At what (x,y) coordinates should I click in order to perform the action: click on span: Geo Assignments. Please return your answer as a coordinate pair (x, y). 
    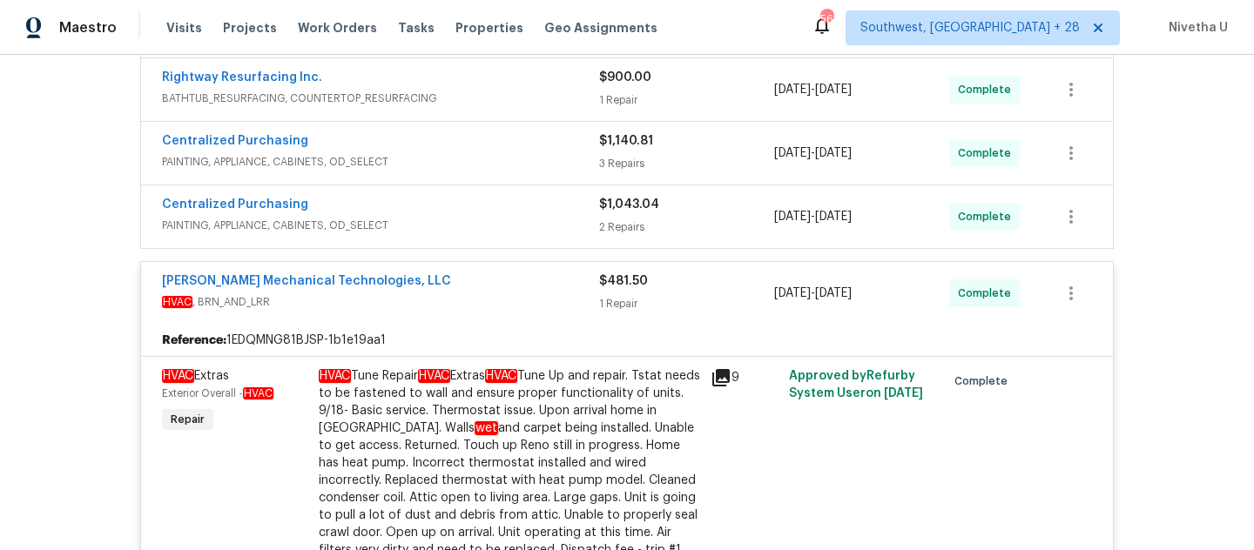
    Looking at the image, I should click on (601, 28).